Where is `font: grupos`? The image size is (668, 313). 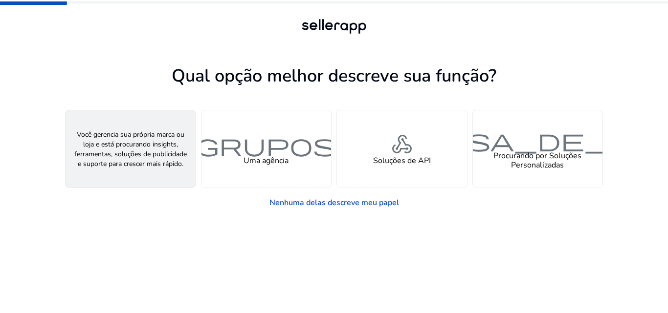
font: grupos is located at coordinates (266, 145).